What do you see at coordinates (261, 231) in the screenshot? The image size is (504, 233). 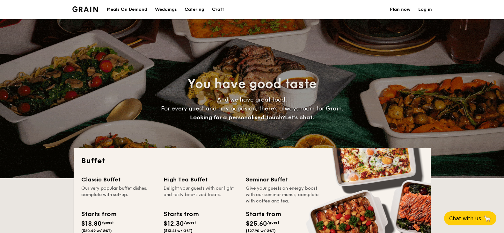 I see `span: ($27.90 w/ GST)` at bounding box center [261, 231].